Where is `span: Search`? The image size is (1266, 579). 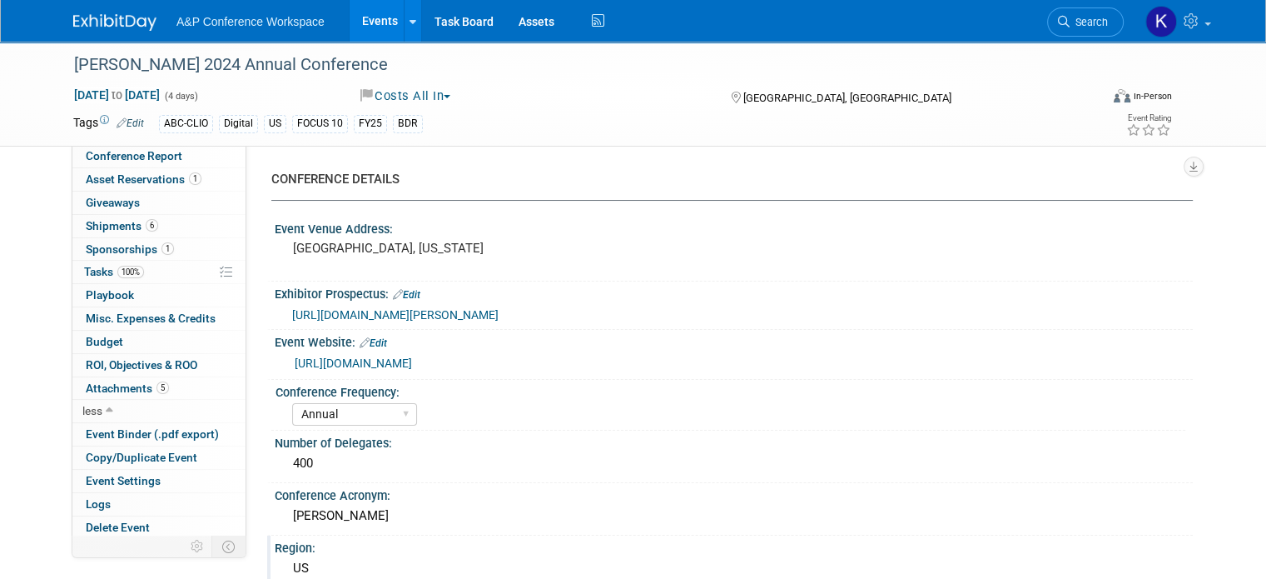 span: Search is located at coordinates (1089, 22).